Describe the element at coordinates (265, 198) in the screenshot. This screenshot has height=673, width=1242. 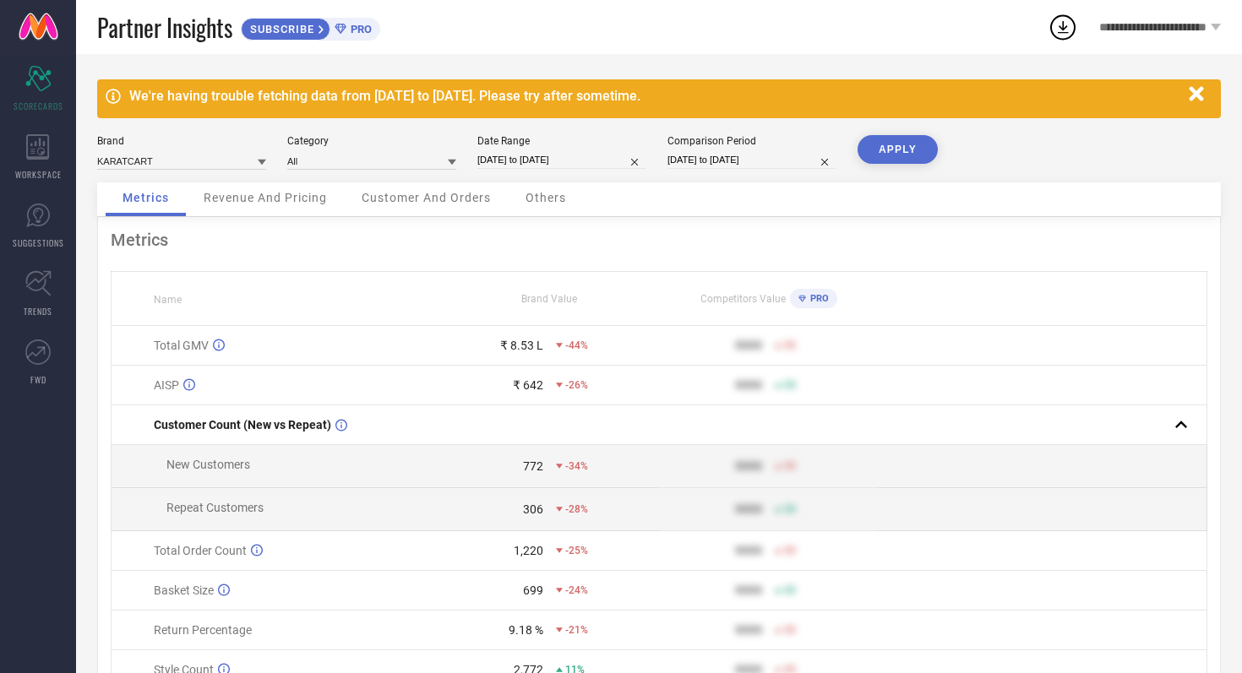
I see `span: Revenue And Pricing` at that location.